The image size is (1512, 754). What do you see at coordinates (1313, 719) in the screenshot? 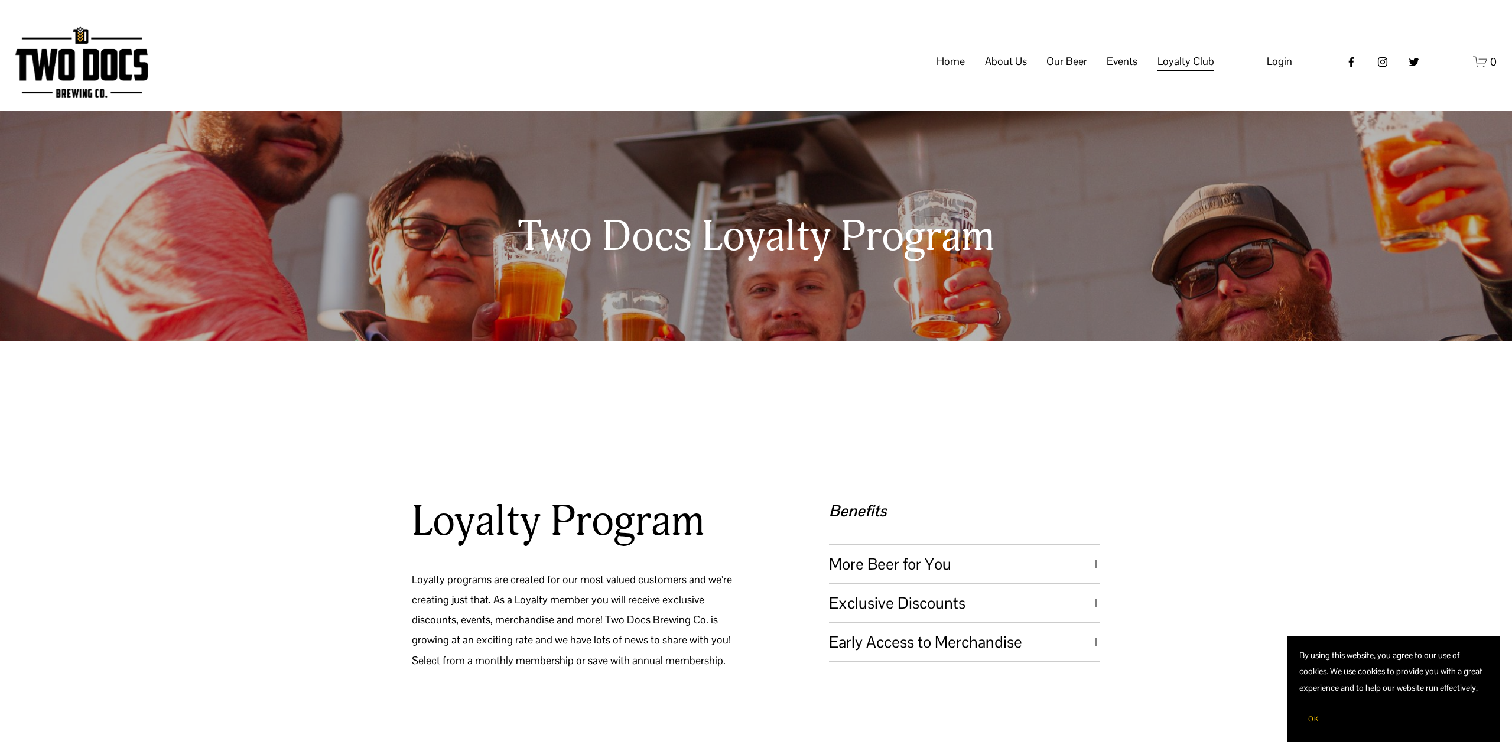
I see `button: OK` at bounding box center [1313, 719].